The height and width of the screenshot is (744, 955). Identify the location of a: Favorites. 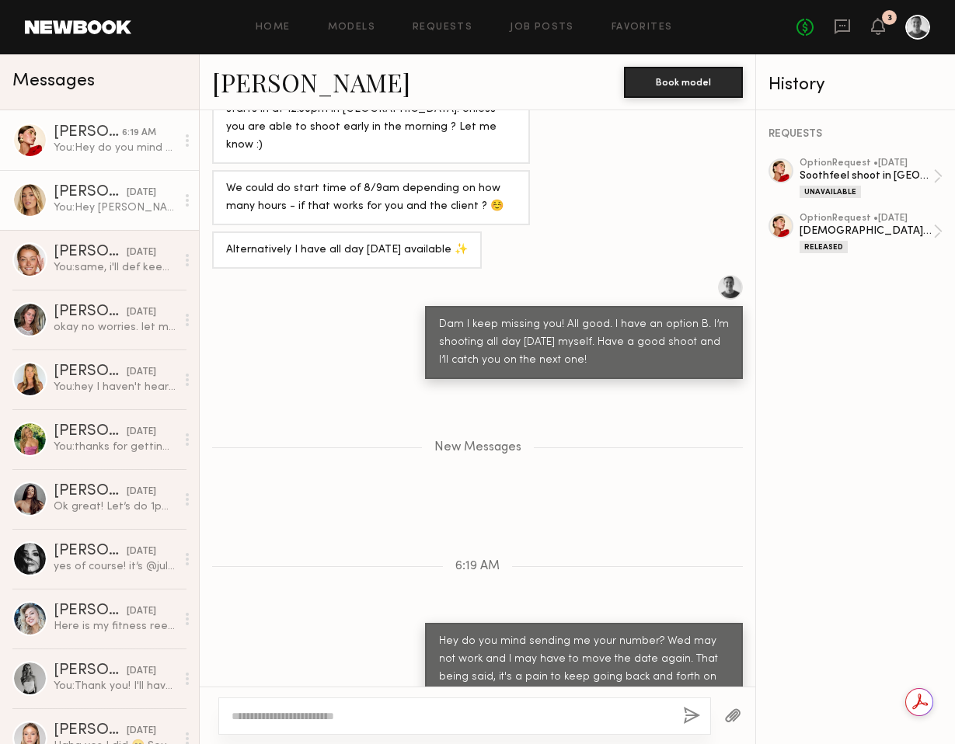
(642, 27).